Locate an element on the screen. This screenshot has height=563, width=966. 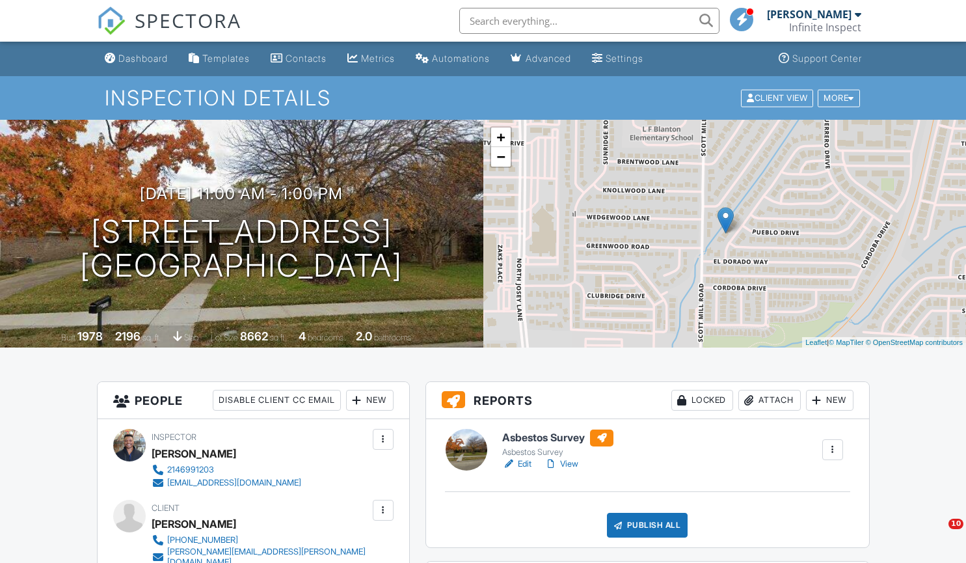
div: Disable Client CC Email is located at coordinates (276, 400).